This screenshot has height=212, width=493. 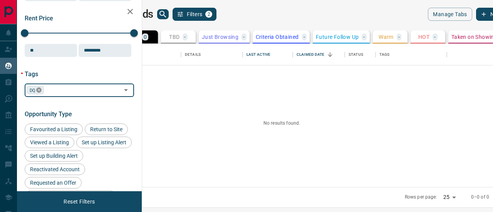 What do you see at coordinates (49, 143) in the screenshot?
I see `span: Viewed a Listing` at bounding box center [49, 143].